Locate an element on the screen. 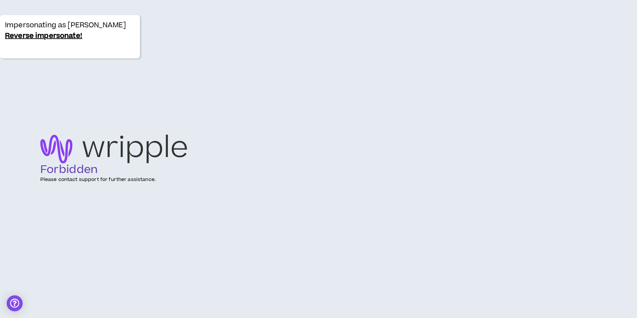  h2: Forbidden is located at coordinates (296, 170).